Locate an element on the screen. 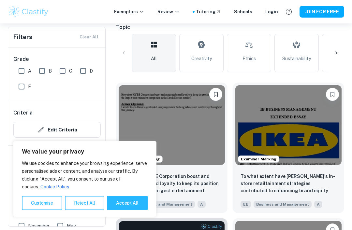 Image resolution: width=352 pixels, height=230 pixels. img: Clastify logo is located at coordinates (28, 12).